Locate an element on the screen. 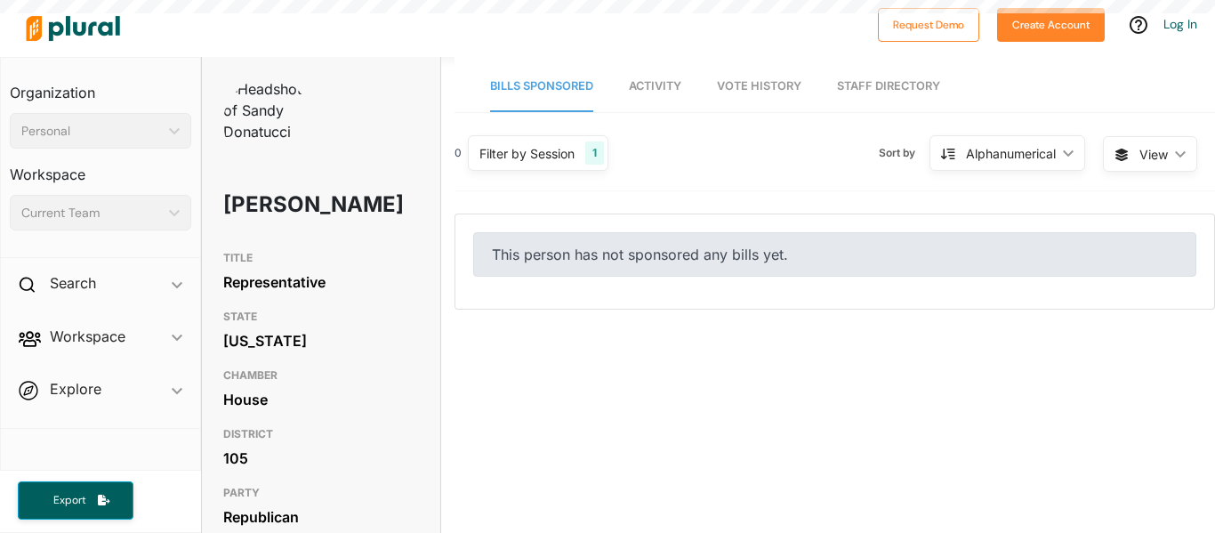 The height and width of the screenshot is (533, 1215). div: 105 is located at coordinates (321, 458).